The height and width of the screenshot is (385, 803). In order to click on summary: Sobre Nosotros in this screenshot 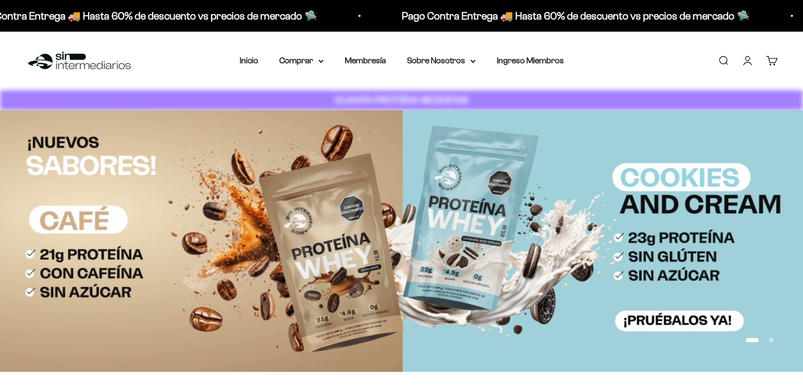, I will do `click(441, 61)`.